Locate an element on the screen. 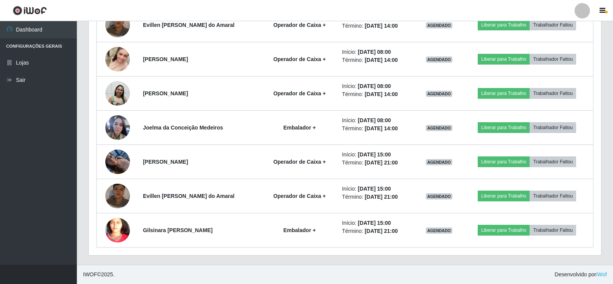 Image resolution: width=613 pixels, height=284 pixels. img: 1751209659449.jpeg is located at coordinates (118, 161).